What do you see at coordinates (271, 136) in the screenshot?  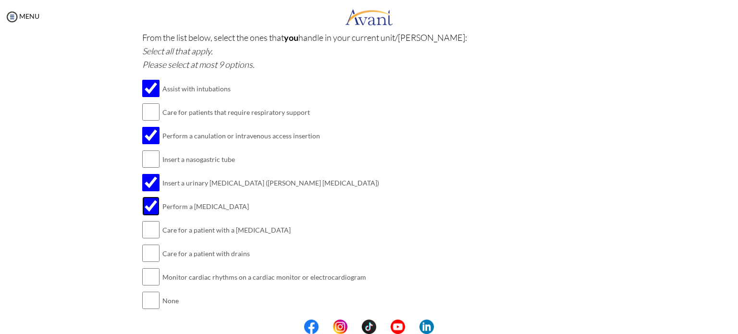 I see `td: Perform a canulation or intravenous access insertion` at bounding box center [271, 136].